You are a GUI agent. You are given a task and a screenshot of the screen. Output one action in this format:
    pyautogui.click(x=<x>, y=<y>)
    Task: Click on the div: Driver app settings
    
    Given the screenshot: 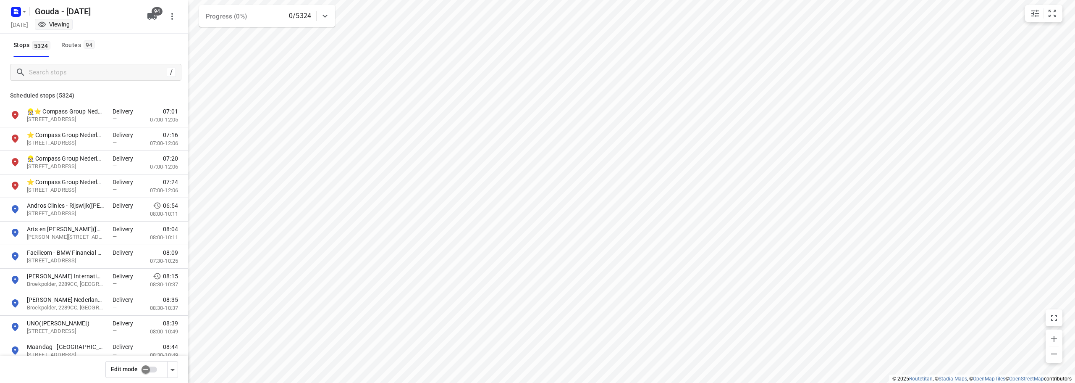 What is the action you would take?
    pyautogui.click(x=173, y=369)
    